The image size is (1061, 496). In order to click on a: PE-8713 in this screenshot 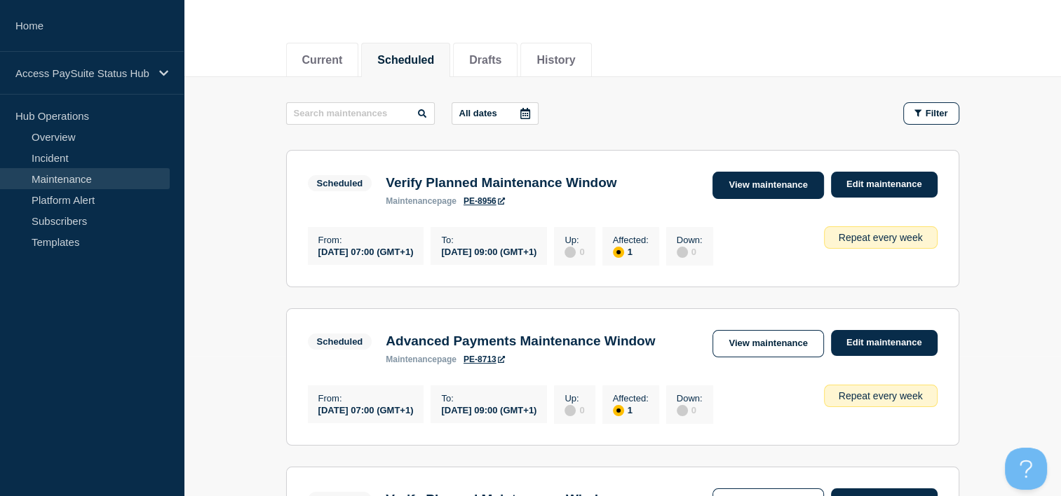, I will do `click(484, 360)`.